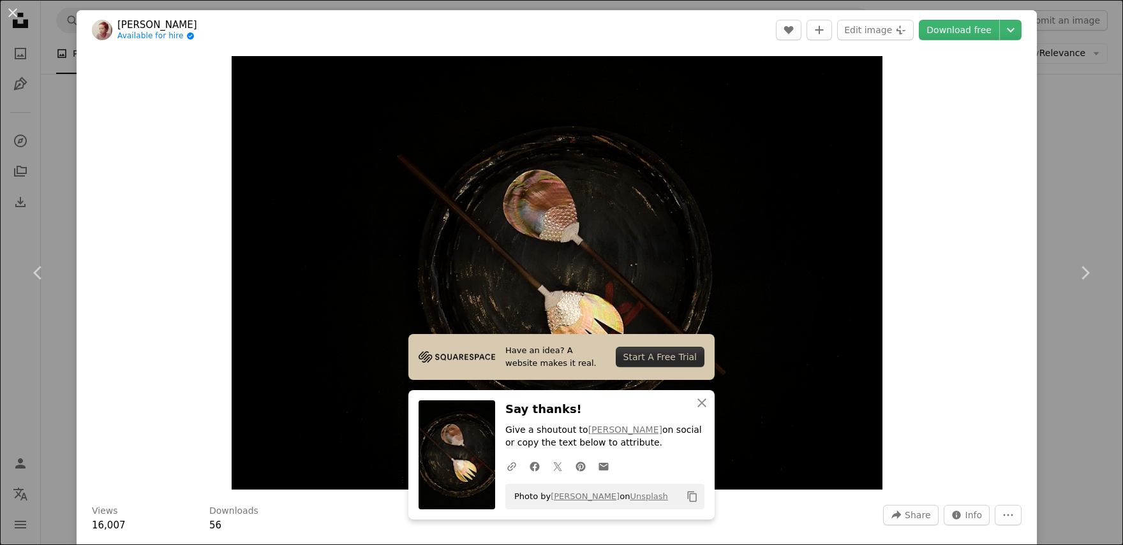  Describe the element at coordinates (561, 357) in the screenshot. I see `a: Have an idea? A website makes it real.Start A Free Trial` at that location.